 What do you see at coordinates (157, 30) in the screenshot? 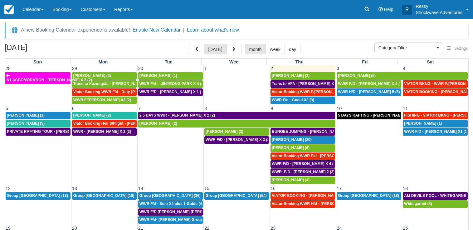
I see `button: Enable New Calendar` at bounding box center [157, 30].